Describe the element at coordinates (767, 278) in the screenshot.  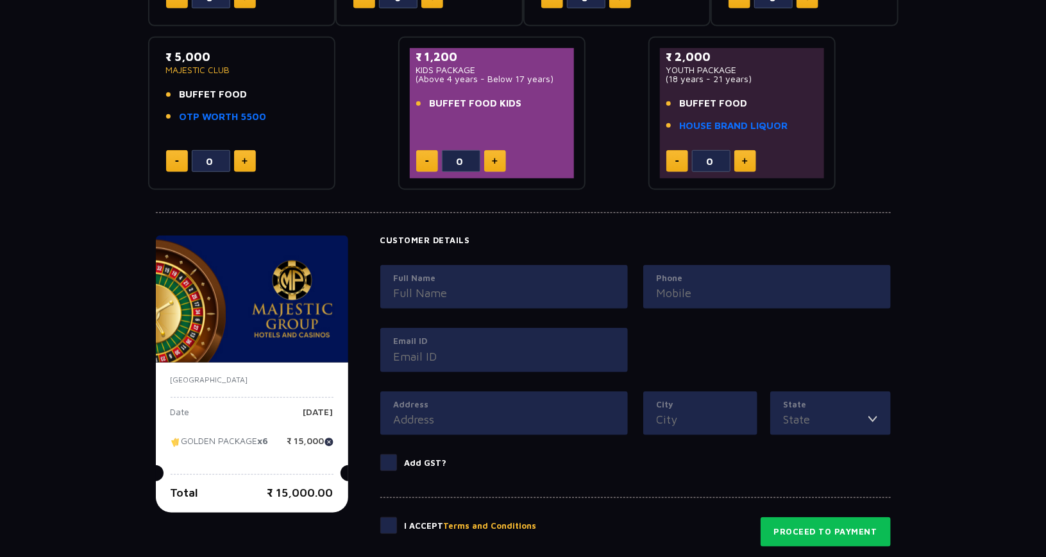
I see `label: Phone` at that location.